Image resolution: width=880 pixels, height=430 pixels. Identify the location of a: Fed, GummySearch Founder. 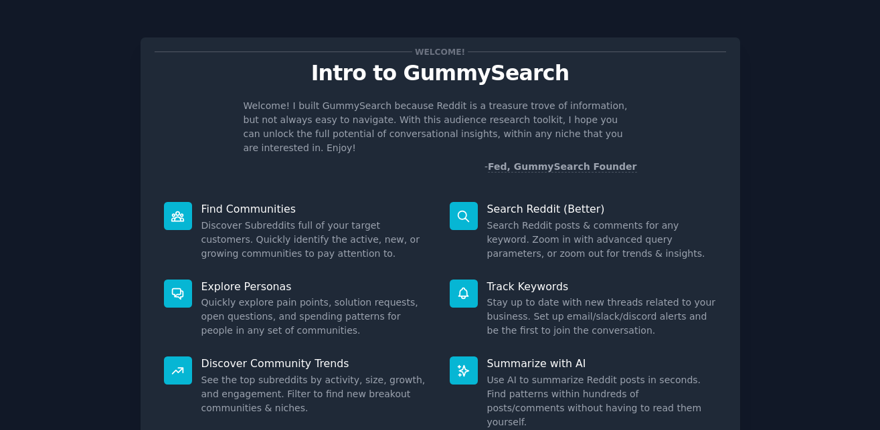
(562, 167).